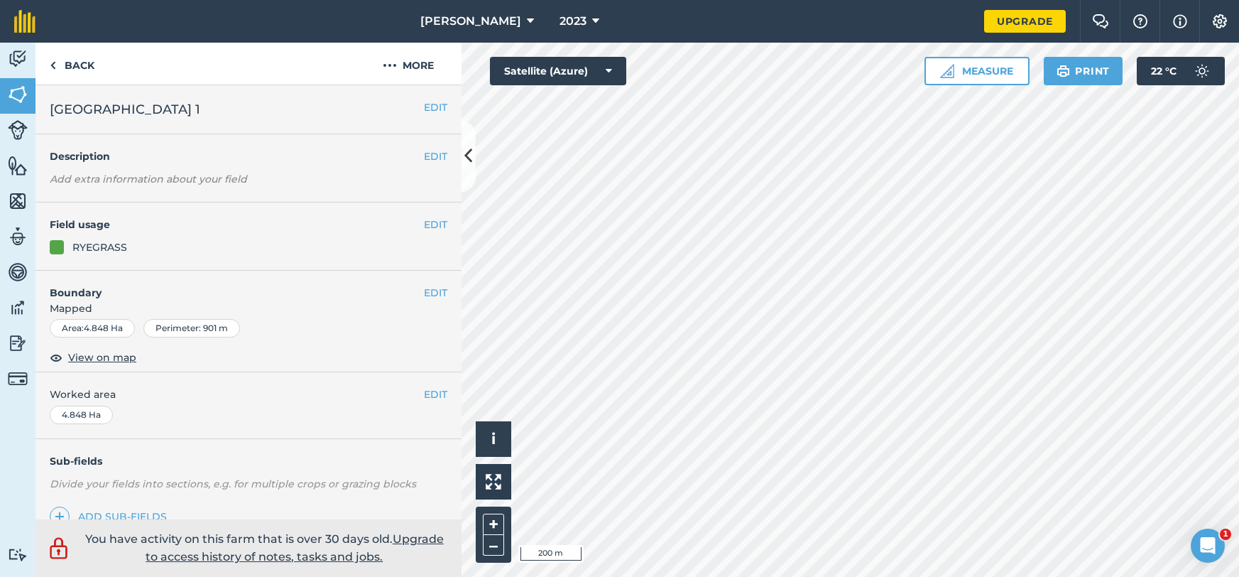  I want to click on span: Mapped, so click(249, 308).